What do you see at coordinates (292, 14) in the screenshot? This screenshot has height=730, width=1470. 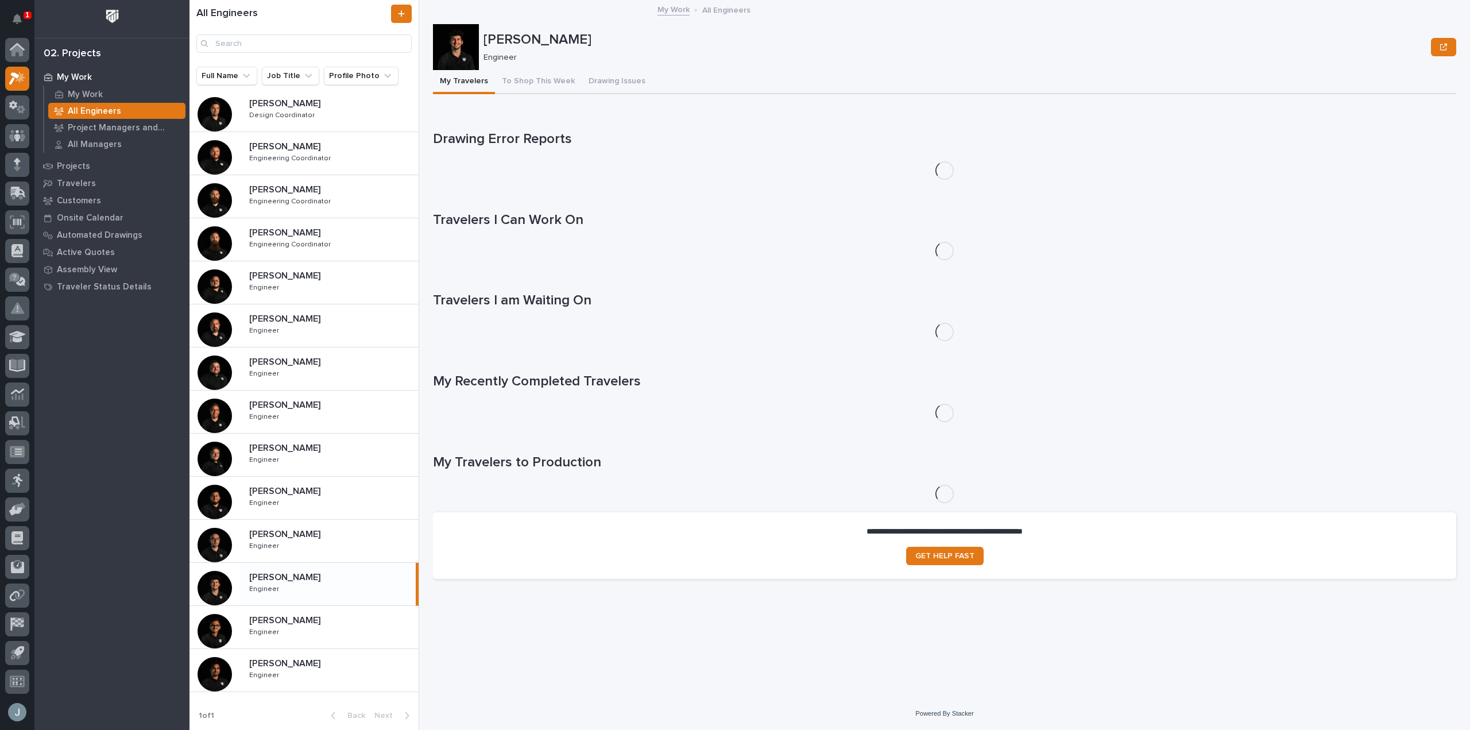 I see `h1: All Engineers` at bounding box center [292, 14].